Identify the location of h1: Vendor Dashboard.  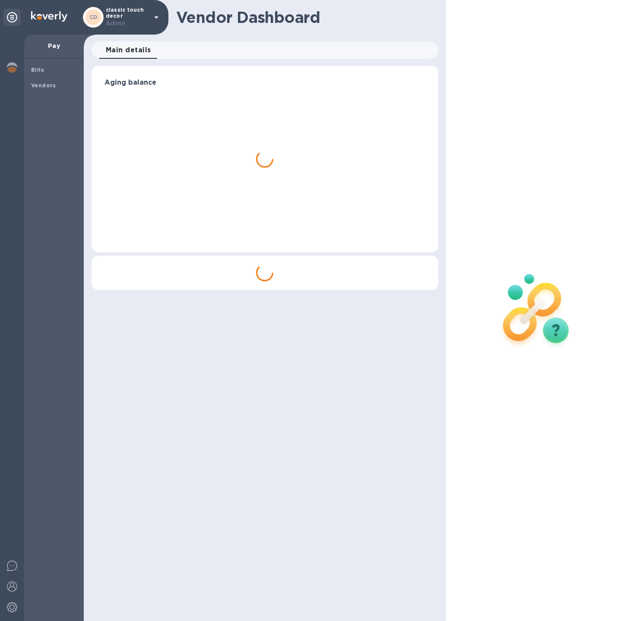
(304, 17).